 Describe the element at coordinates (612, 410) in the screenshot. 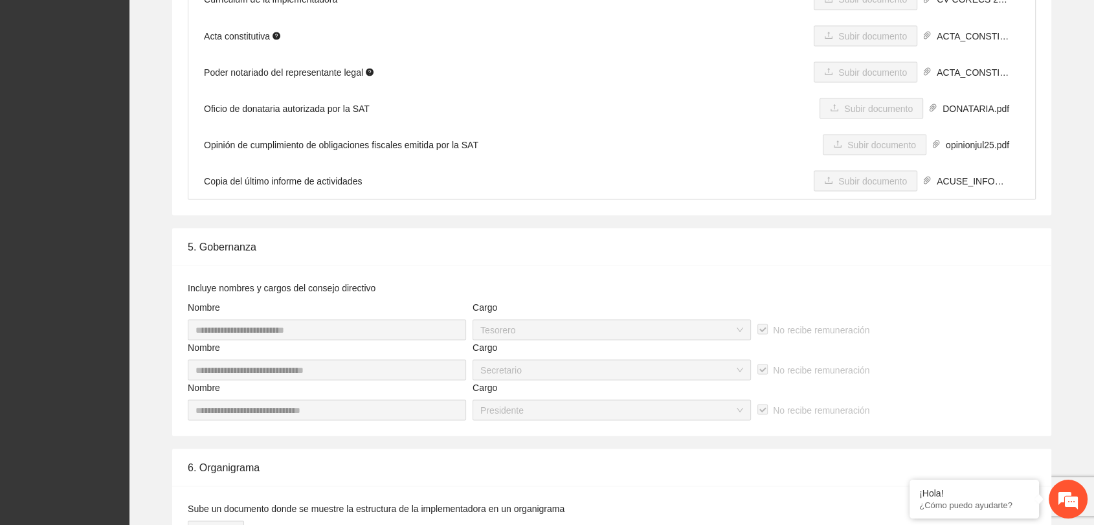

I see `span: Presidente` at that location.